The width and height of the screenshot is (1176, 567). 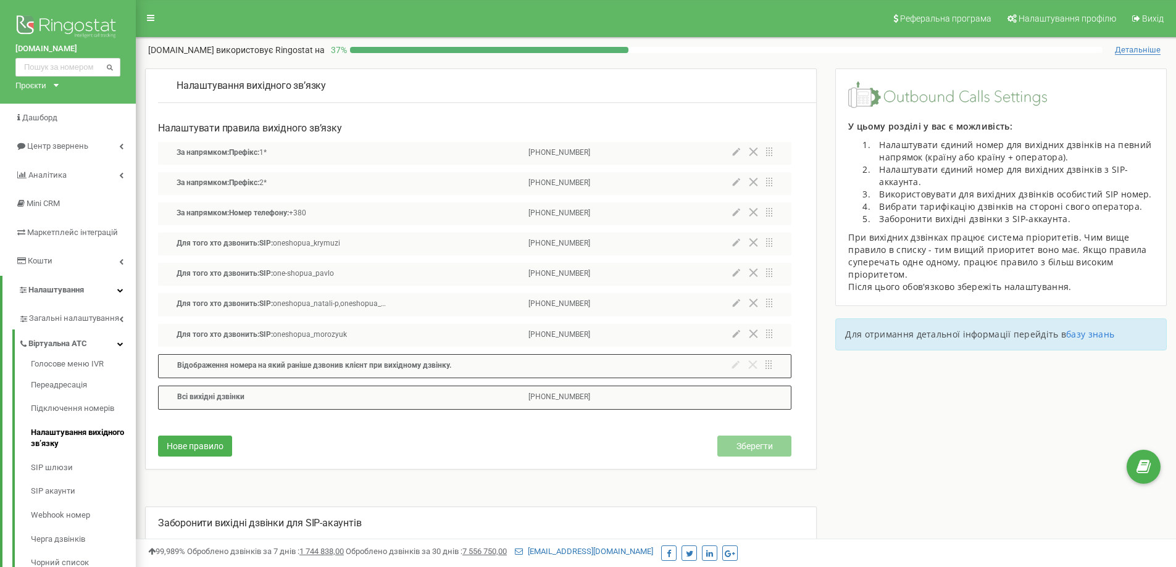 What do you see at coordinates (57, 344) in the screenshot?
I see `span: Віртуальна АТС` at bounding box center [57, 344].